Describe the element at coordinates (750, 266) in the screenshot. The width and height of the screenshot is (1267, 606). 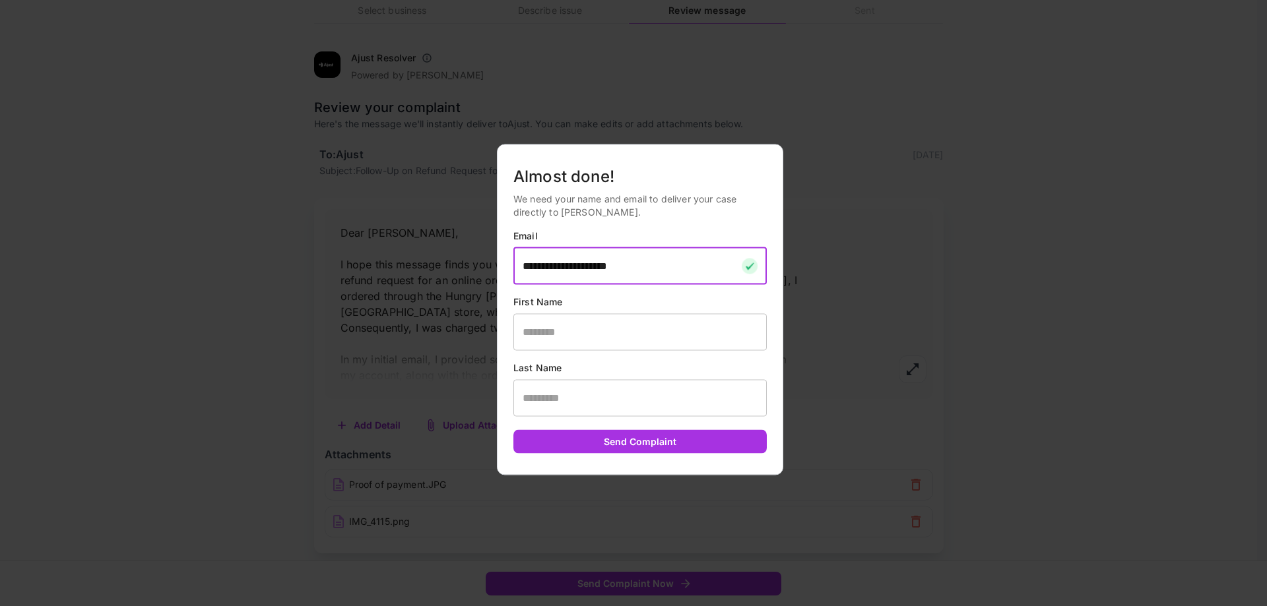
I see `img: checkmark` at that location.